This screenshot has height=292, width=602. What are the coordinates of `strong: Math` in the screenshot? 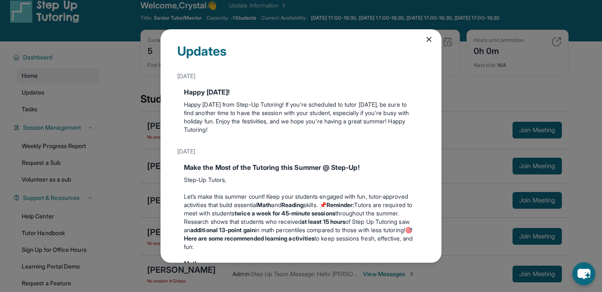 It's located at (264, 204).